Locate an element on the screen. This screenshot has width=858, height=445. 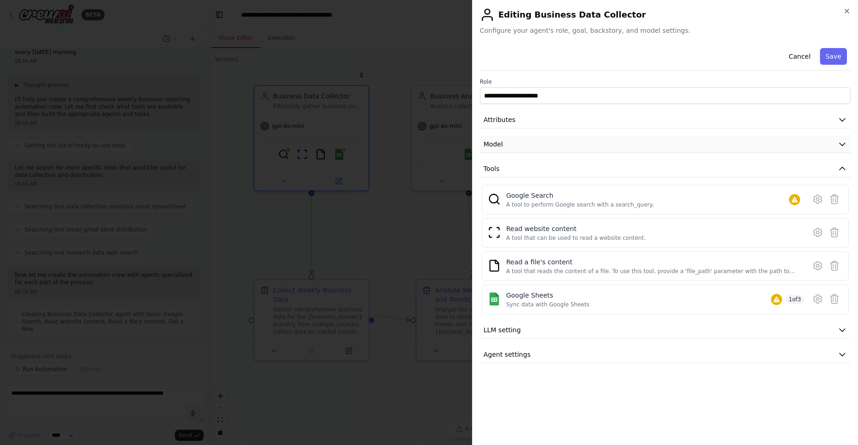
span: Model is located at coordinates (493, 144).